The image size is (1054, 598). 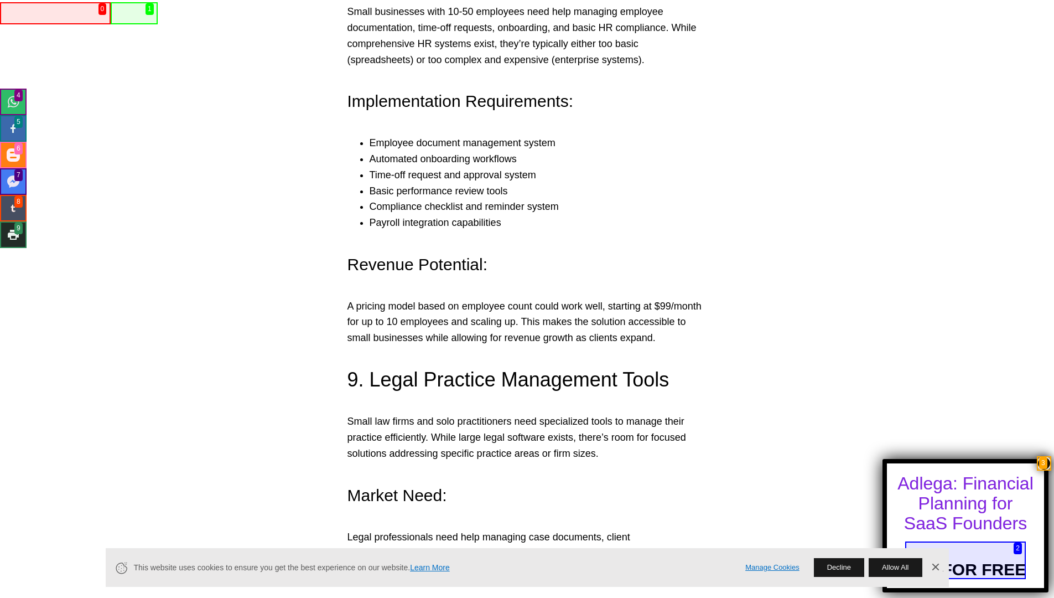 What do you see at coordinates (430, 567) in the screenshot?
I see `a: Learn More` at bounding box center [430, 567].